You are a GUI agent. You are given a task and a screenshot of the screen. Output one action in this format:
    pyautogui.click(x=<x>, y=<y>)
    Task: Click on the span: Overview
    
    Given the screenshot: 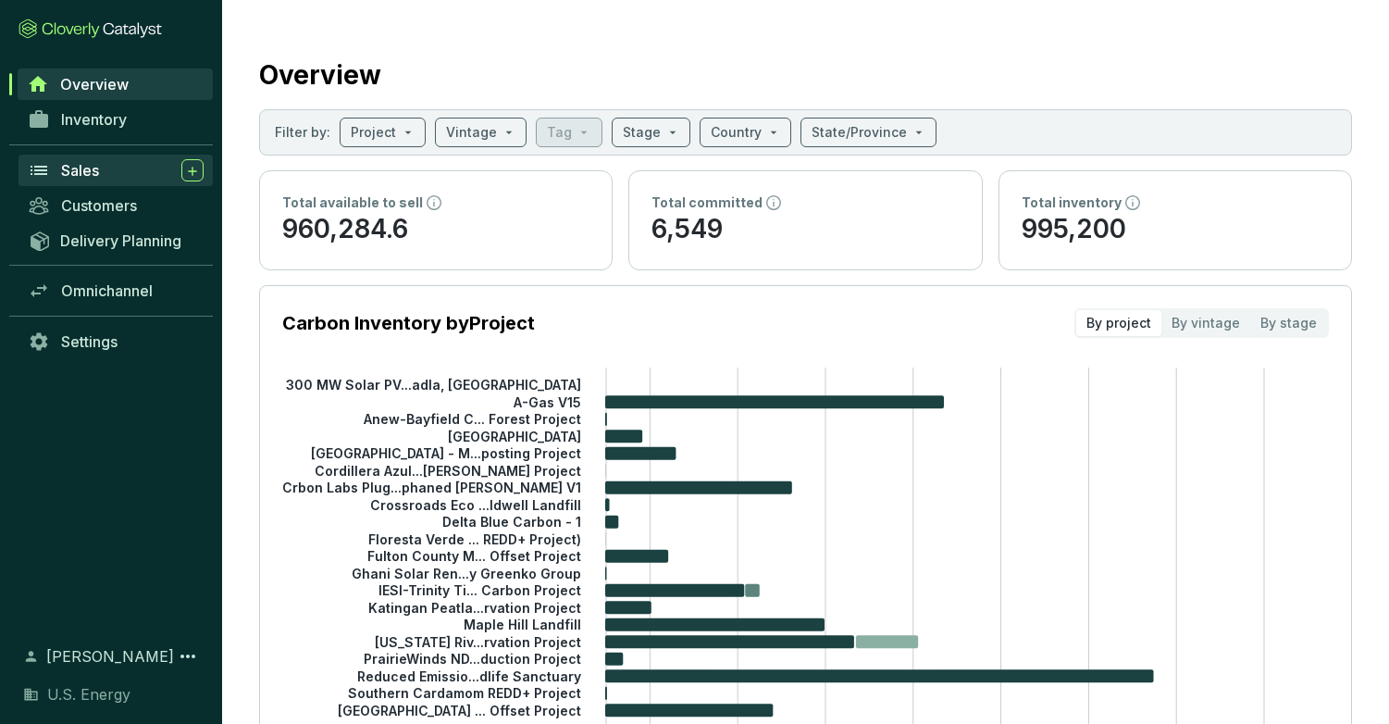 What is the action you would take?
    pyautogui.click(x=94, y=84)
    